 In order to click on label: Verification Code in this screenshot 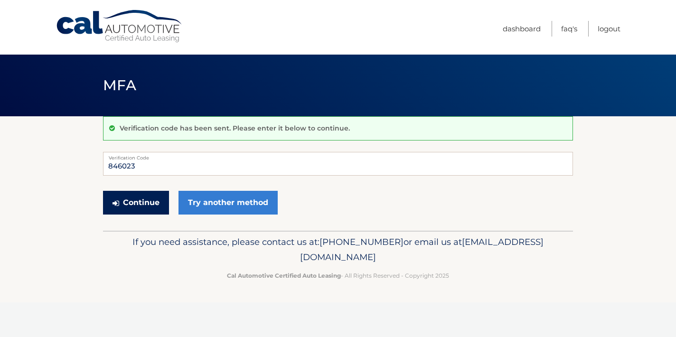, I will do `click(338, 156)`.